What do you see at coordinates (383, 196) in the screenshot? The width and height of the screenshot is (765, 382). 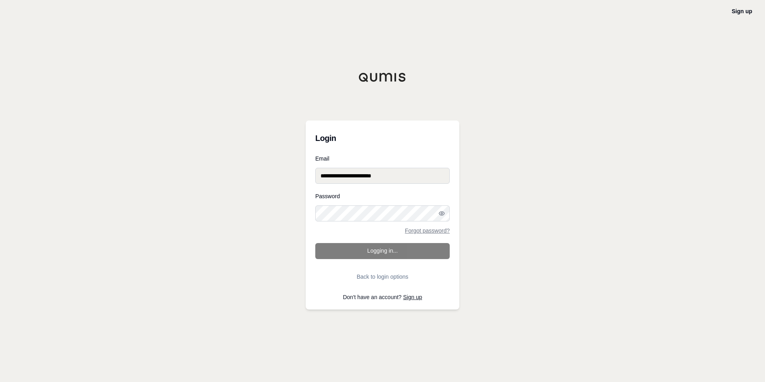 I see `label: Password` at bounding box center [383, 196].